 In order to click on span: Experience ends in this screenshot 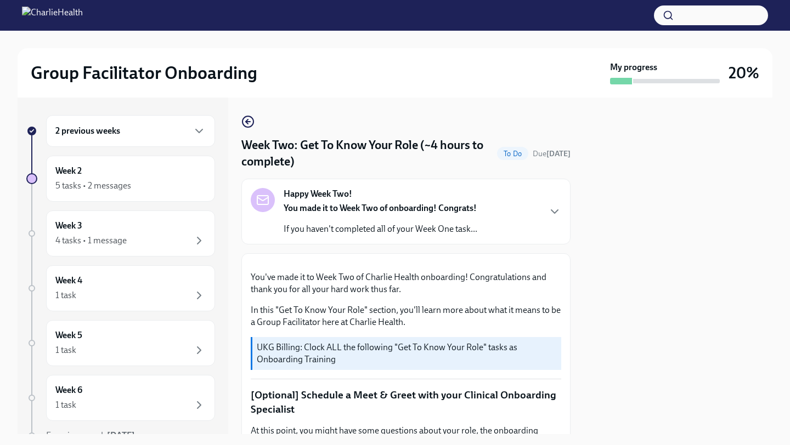, I will do `click(90, 435)`.